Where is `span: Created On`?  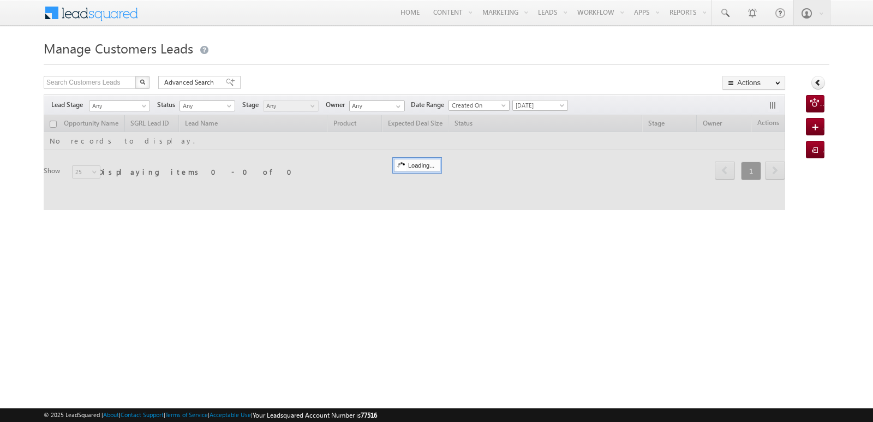 span: Created On is located at coordinates (477, 105).